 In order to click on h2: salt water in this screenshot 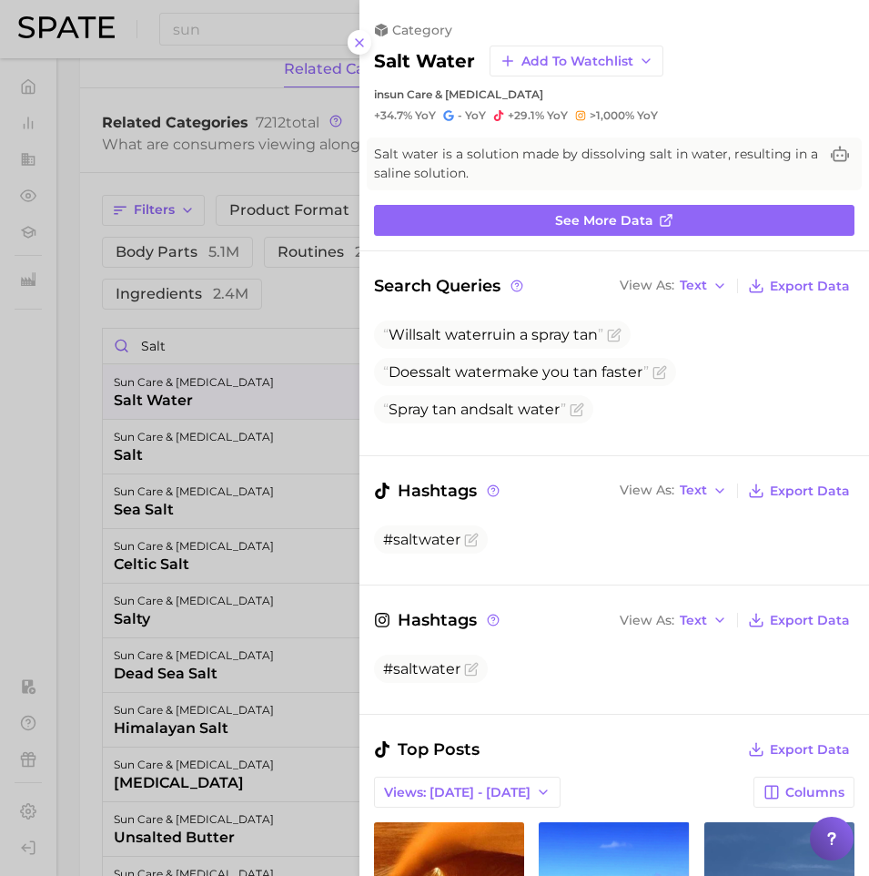, I will do `click(424, 61)`.